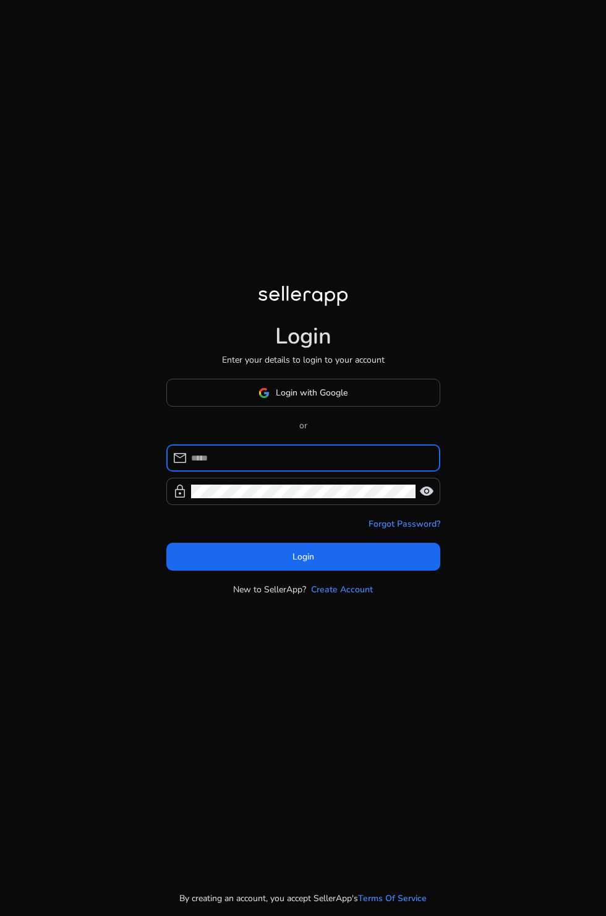 The image size is (606, 916). Describe the element at coordinates (342, 589) in the screenshot. I see `a: Create Account` at that location.